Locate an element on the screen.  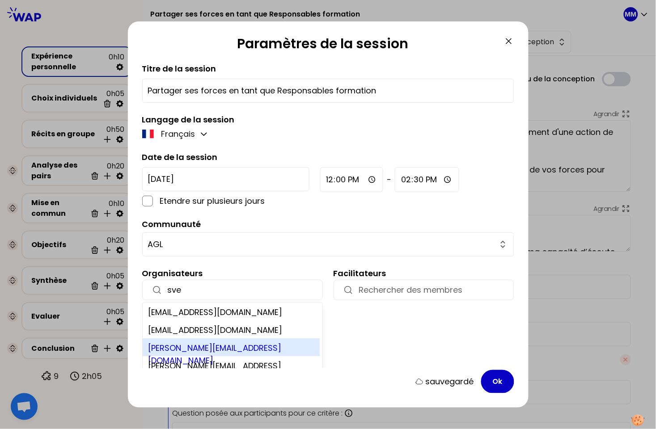
p: sauvegardé is located at coordinates (450, 382).